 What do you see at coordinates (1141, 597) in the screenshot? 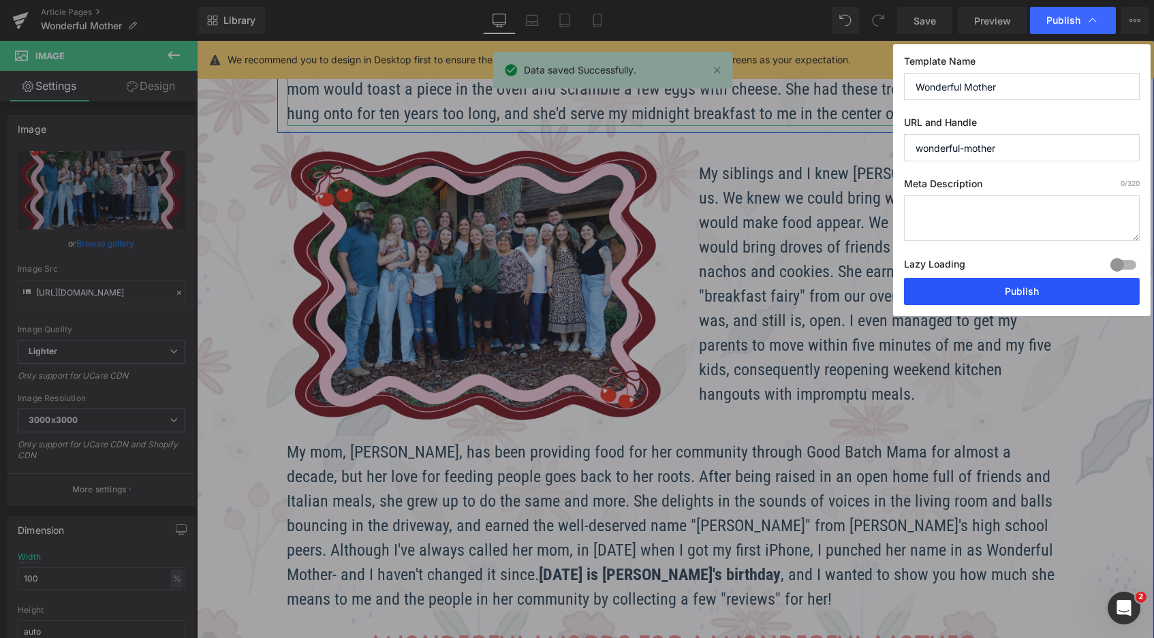
I see `span: 2` at bounding box center [1141, 597].